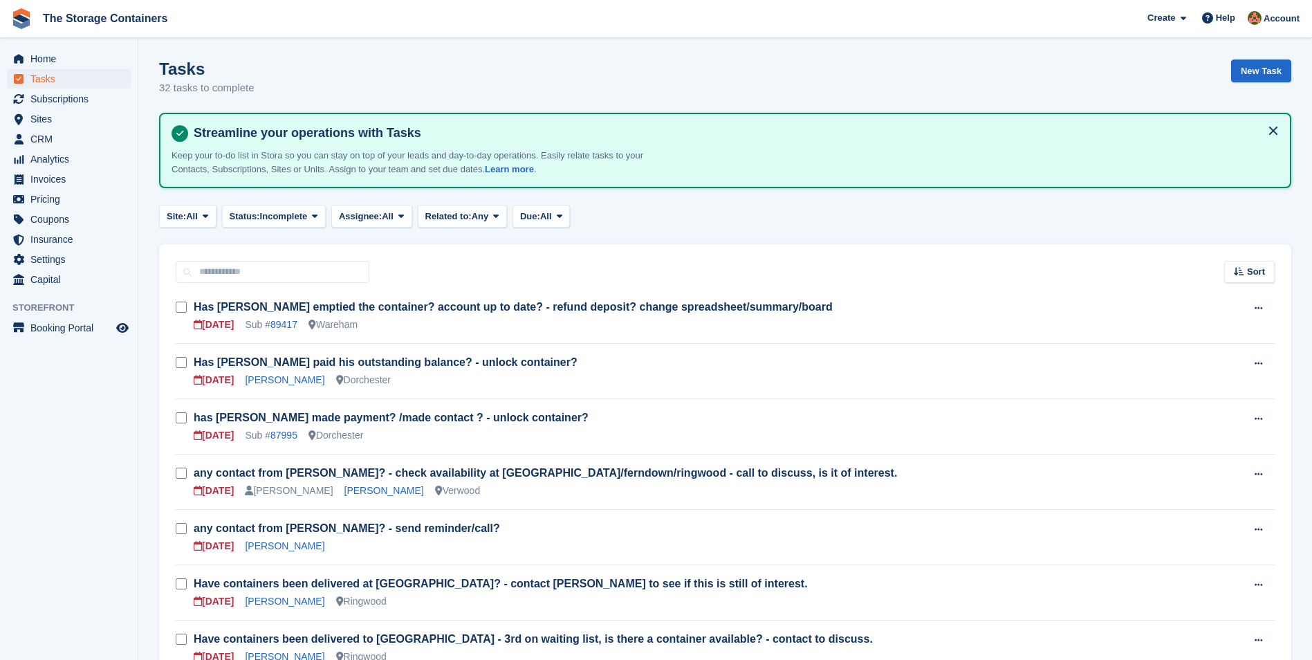  I want to click on a: Learn more, so click(509, 169).